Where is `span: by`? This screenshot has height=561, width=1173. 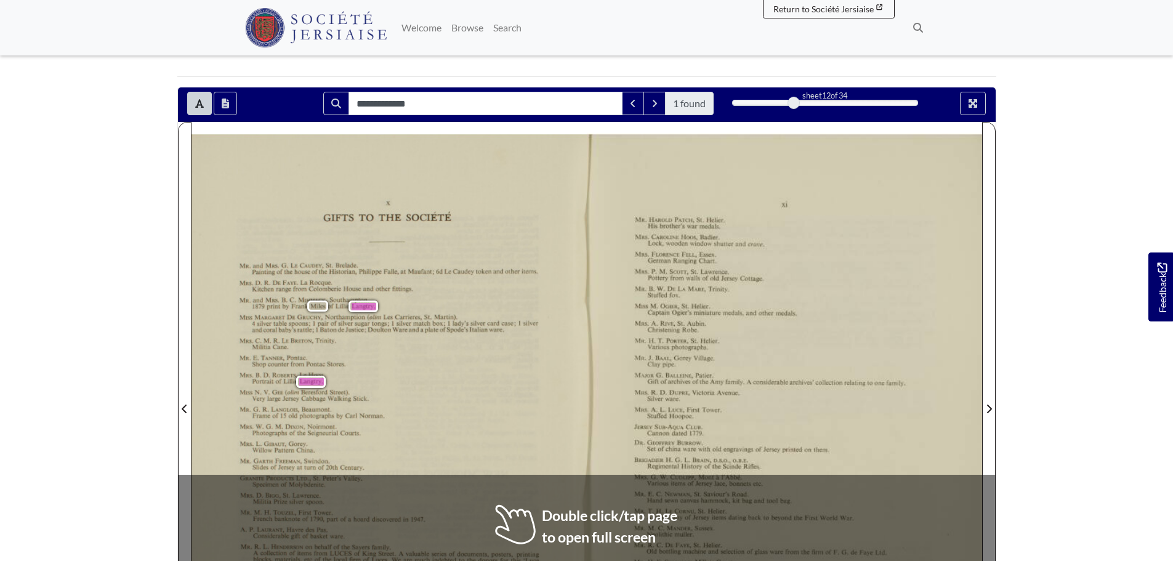
span: by is located at coordinates (284, 306).